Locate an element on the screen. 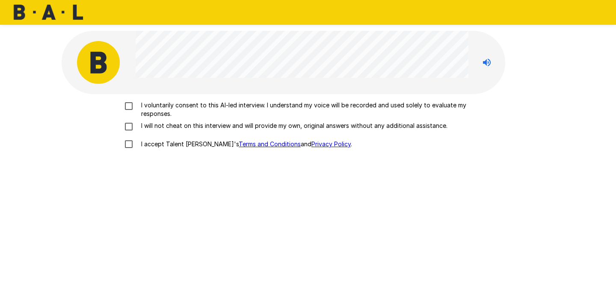  p: I voluntarily consent to this AI-led interview. I understand my voice will be recorded and used s... is located at coordinates (317, 109).